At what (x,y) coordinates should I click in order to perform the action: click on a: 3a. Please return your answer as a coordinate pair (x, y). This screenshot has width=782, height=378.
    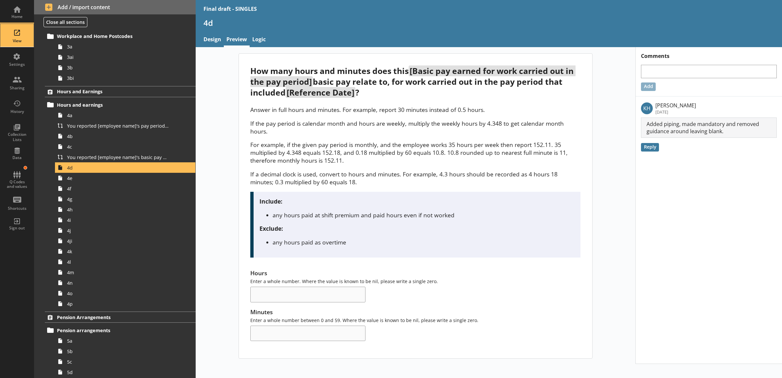
    Looking at the image, I should click on (125, 47).